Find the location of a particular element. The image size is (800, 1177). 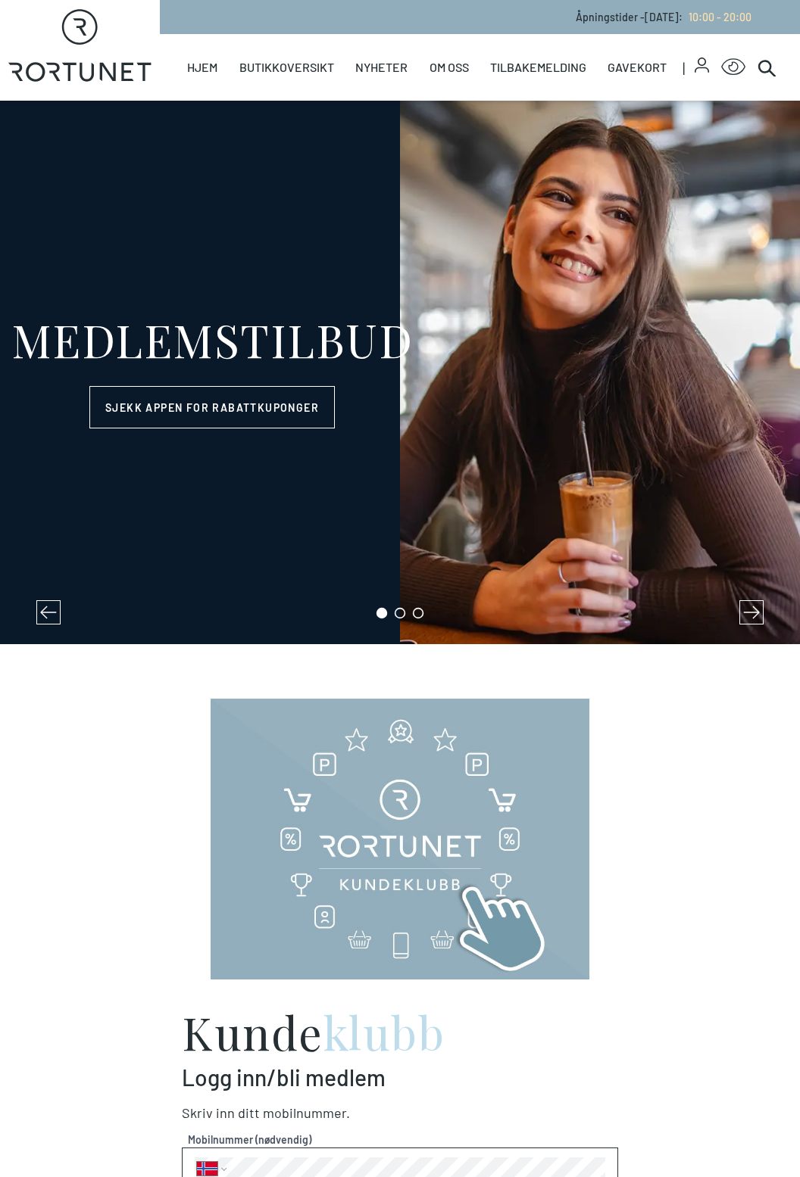

div: MEDLEMSTILBUD is located at coordinates (212, 339).